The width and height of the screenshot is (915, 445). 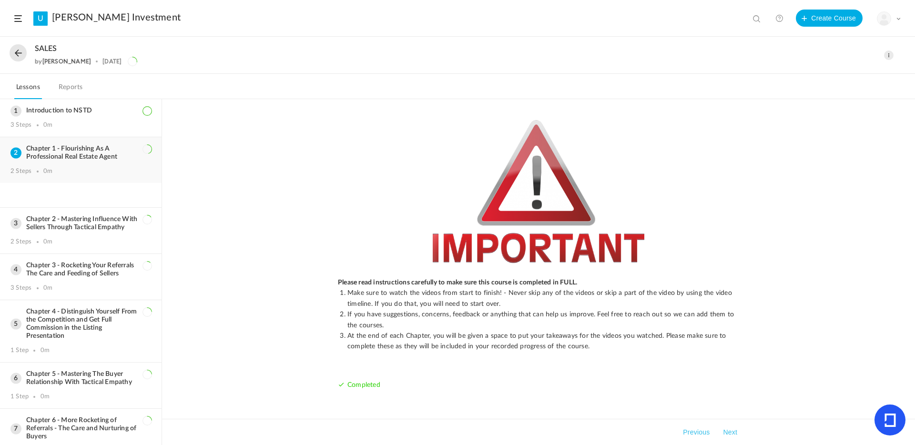 What do you see at coordinates (730, 432) in the screenshot?
I see `button: Next` at bounding box center [730, 432].